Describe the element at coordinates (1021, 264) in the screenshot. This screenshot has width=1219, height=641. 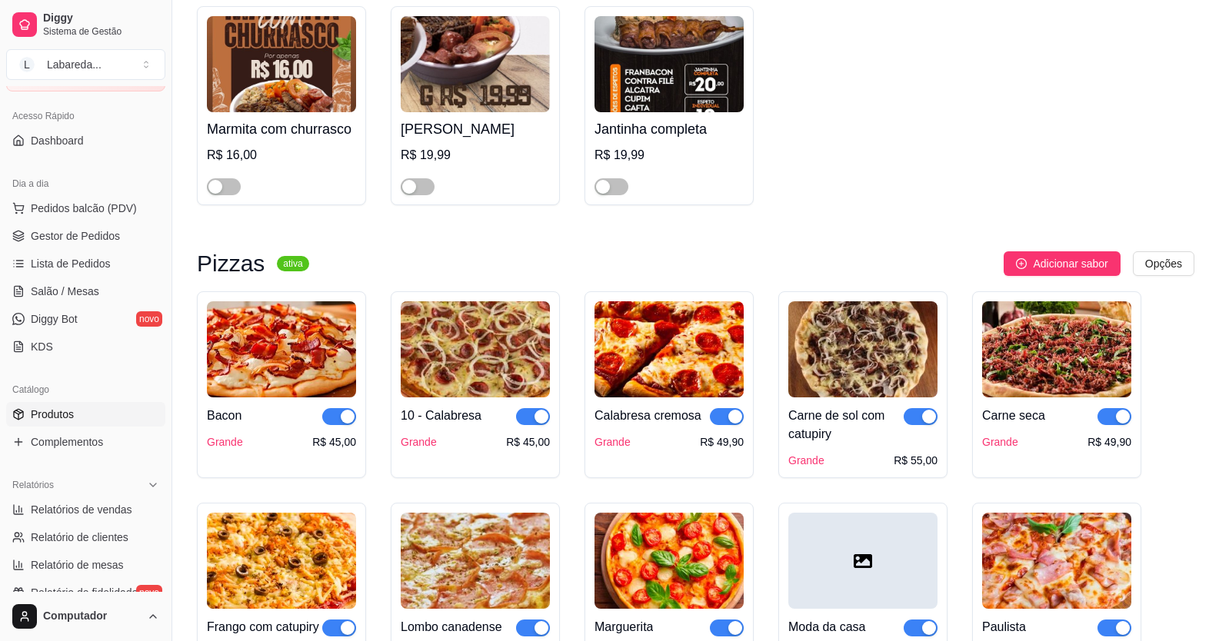
I see `span: plus-circle` at that location.